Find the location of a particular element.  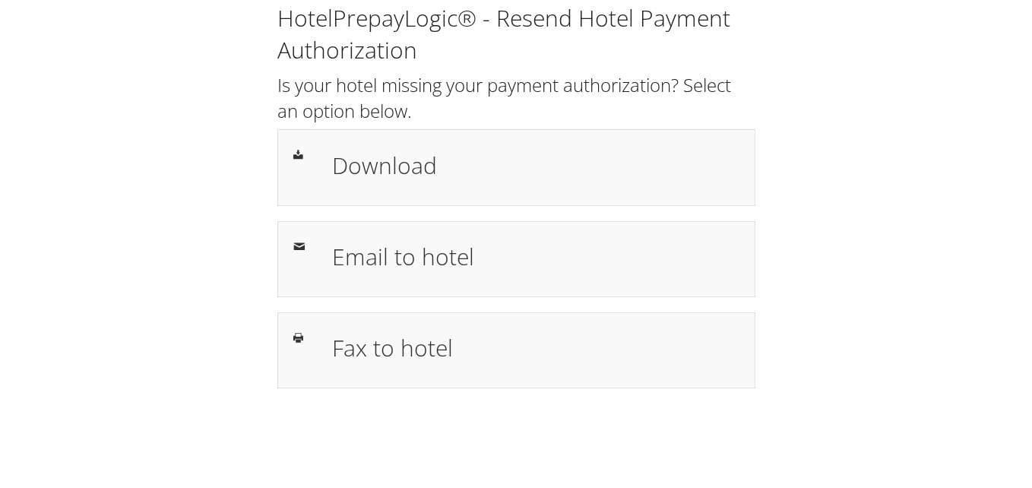

h2: Is your hotel missing your payment authorization? Select an option below. is located at coordinates (516, 97).